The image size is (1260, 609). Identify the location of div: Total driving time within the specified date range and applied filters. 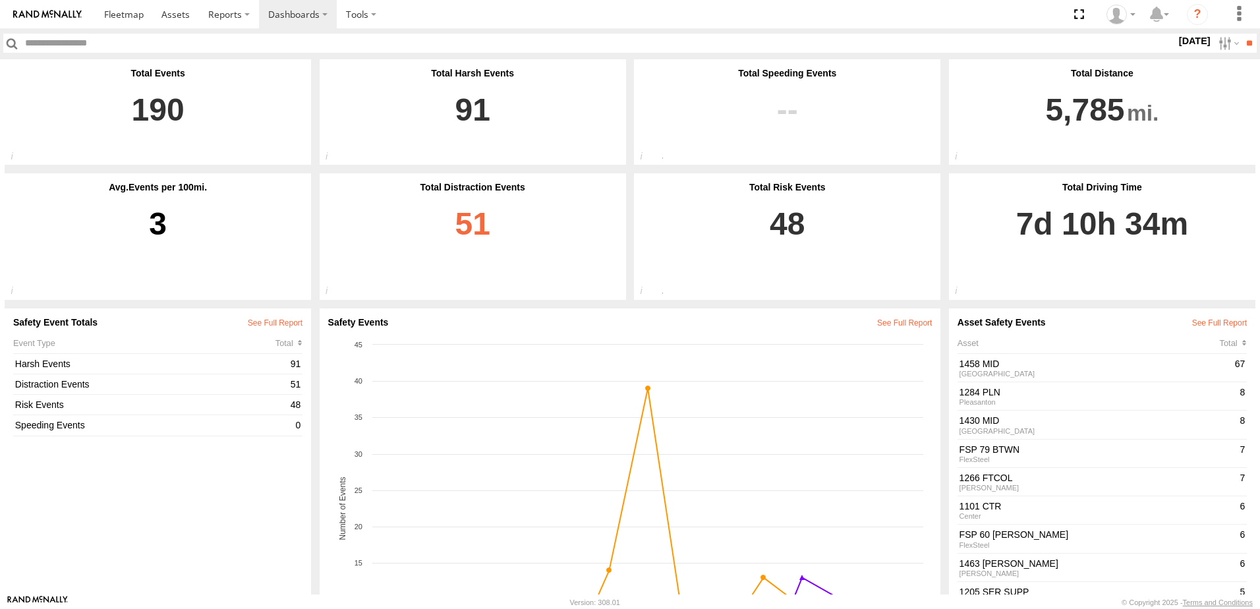
(963, 293).